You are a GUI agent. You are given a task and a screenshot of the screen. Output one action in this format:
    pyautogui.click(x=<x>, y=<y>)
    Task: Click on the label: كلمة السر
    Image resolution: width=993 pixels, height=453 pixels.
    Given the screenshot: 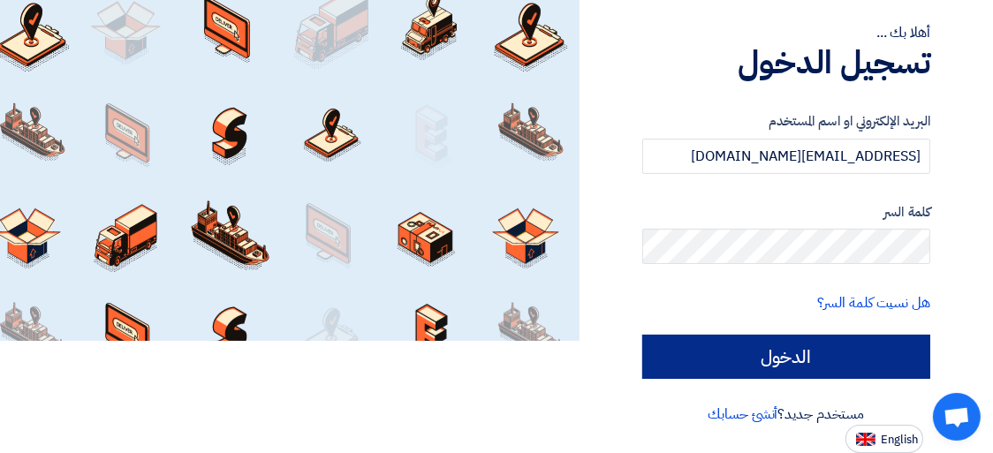 What is the action you would take?
    pyautogui.click(x=786, y=212)
    